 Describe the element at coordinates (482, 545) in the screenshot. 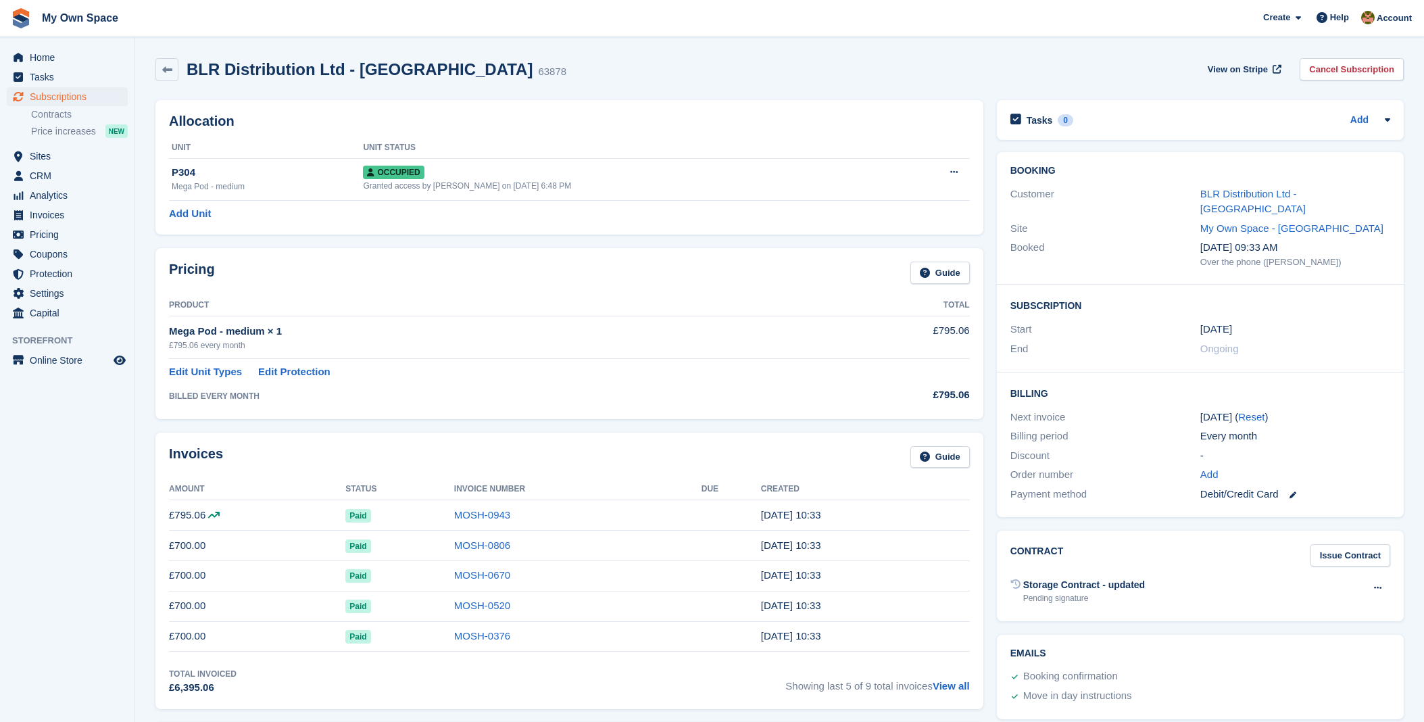

I see `a: MOSH-0806` at that location.